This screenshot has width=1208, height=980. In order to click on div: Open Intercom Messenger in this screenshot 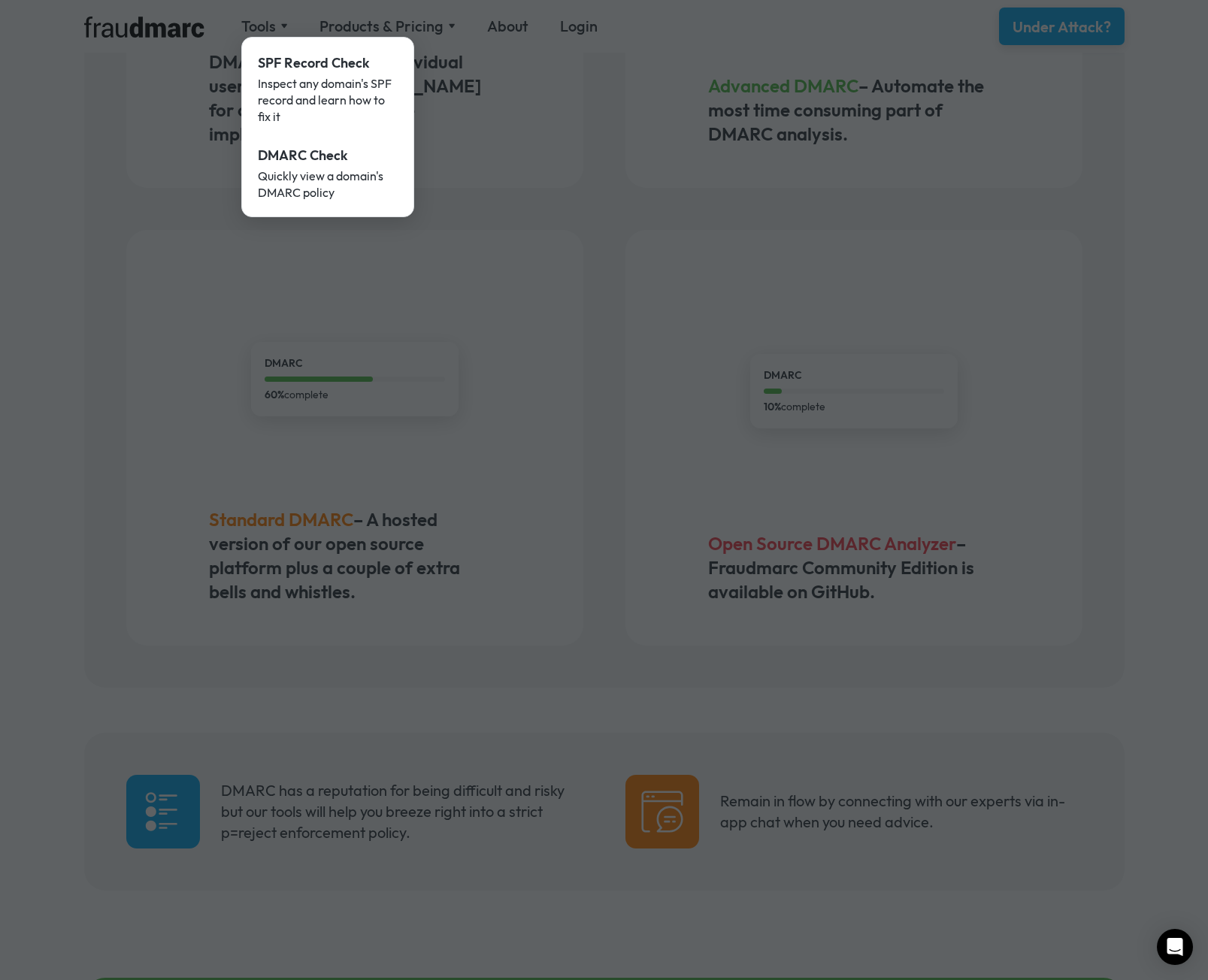, I will do `click(1176, 947)`.